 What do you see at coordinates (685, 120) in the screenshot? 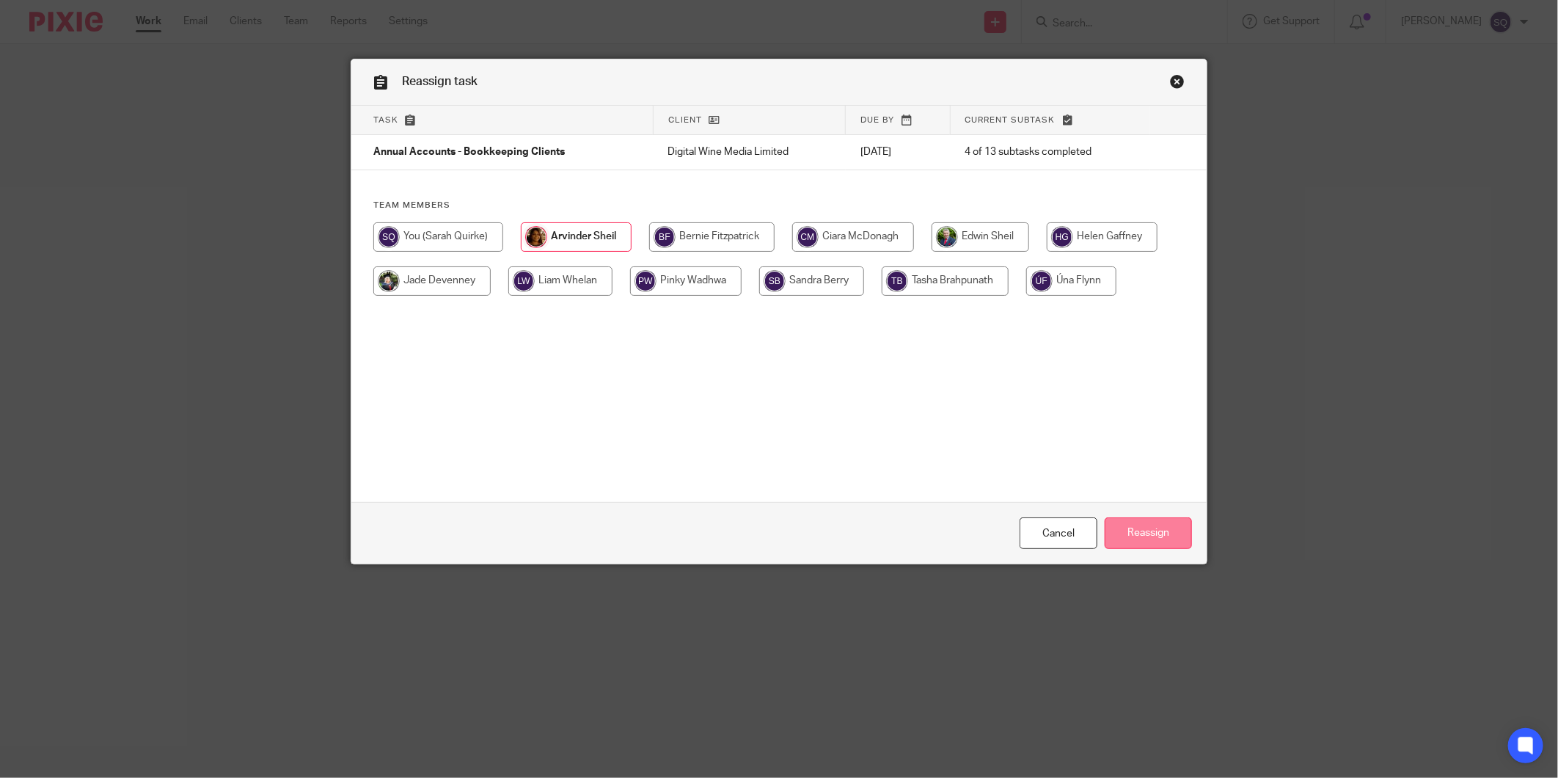
I see `span: Client` at bounding box center [685, 120].